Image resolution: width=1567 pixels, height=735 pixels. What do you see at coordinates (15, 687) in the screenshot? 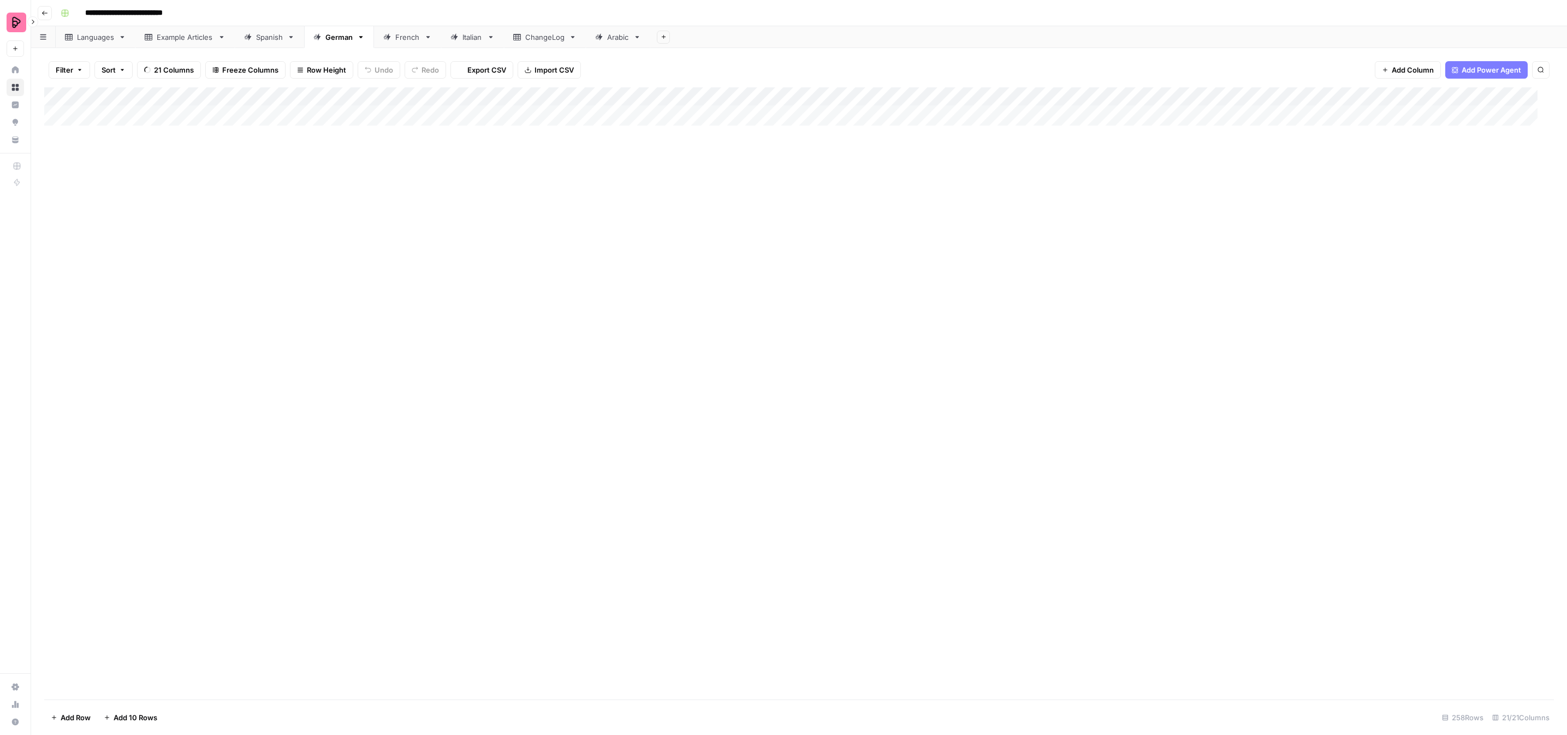
I see `a: Settings` at bounding box center [15, 687].